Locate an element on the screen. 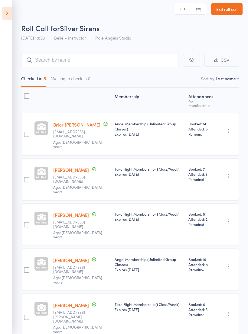 The image size is (248, 334). span: Silver Sirens is located at coordinates (80, 28).